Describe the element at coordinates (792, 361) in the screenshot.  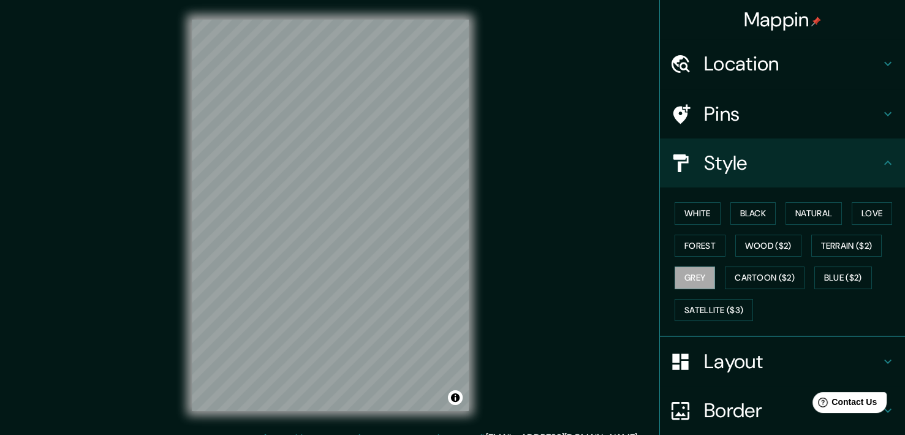
I see `h4: Layout` at that location.